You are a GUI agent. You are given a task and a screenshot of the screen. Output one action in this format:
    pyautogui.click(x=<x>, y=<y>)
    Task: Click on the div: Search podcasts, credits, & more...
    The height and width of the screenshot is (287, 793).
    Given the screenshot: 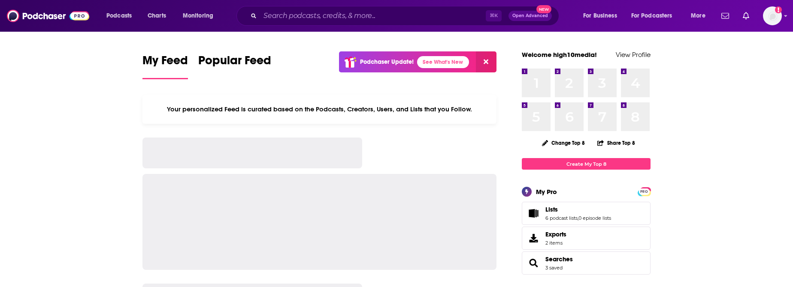 What is the action you would take?
    pyautogui.click(x=406, y=16)
    